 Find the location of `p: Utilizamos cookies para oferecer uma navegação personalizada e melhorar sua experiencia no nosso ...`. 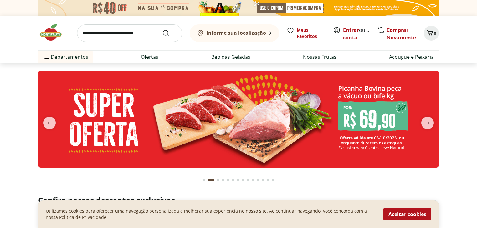

p: Utilizamos cookies para oferecer uma navegação personalizada e melhorar sua experiencia no nosso ... is located at coordinates (211, 214).